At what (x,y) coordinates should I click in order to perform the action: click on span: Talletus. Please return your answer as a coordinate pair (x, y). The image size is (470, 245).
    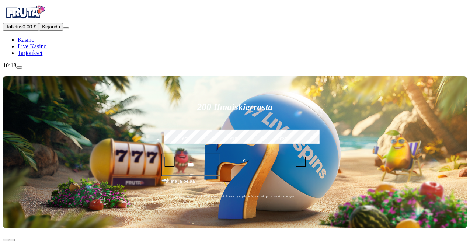
    Looking at the image, I should click on (14, 27).